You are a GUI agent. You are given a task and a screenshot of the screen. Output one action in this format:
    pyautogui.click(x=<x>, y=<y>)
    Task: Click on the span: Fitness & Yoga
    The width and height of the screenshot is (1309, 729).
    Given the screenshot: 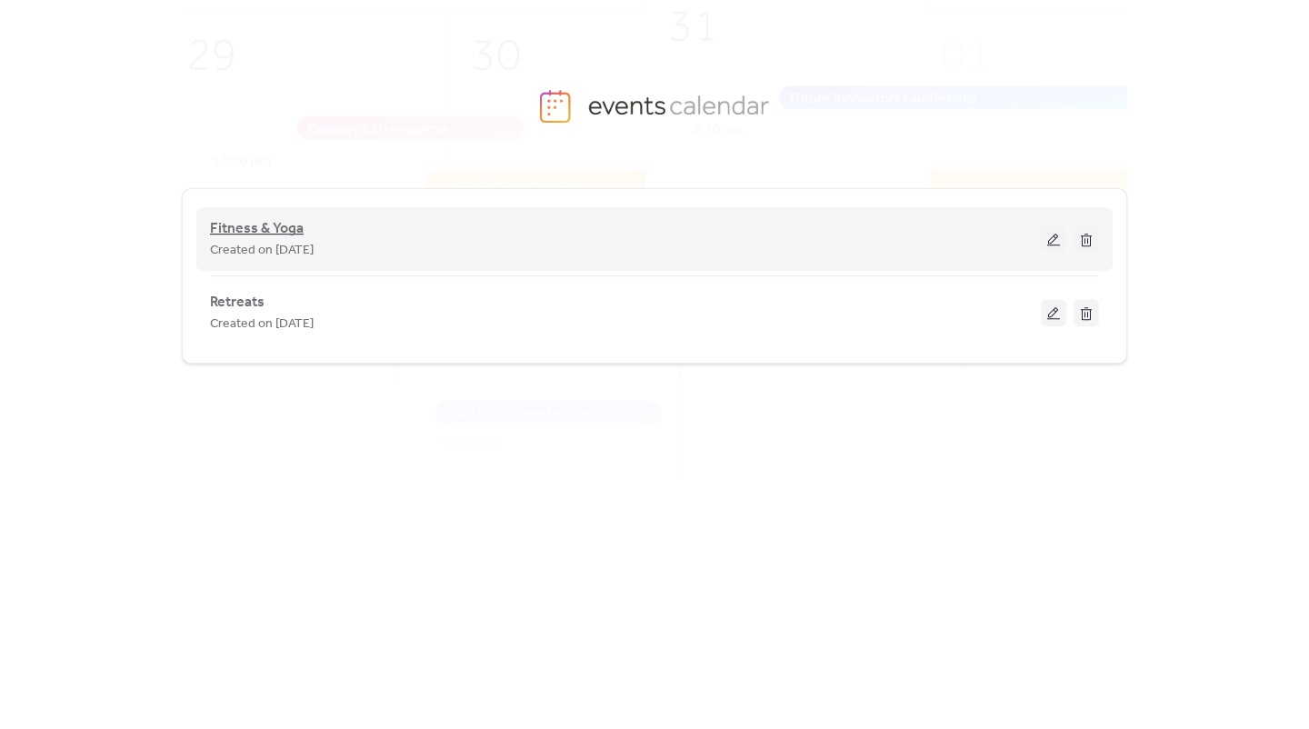 What is the action you would take?
    pyautogui.click(x=256, y=229)
    